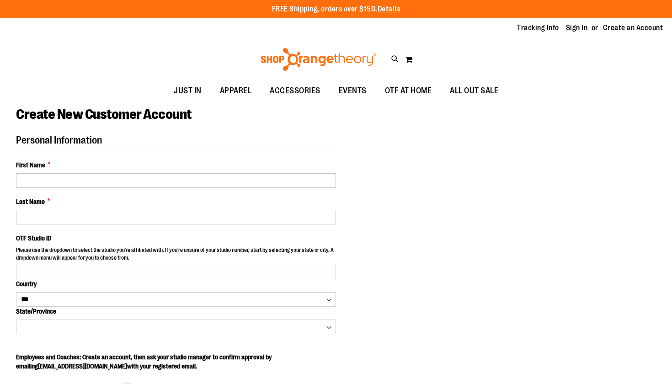 Image resolution: width=672 pixels, height=384 pixels. What do you see at coordinates (36, 312) in the screenshot?
I see `span: State/Province` at bounding box center [36, 312].